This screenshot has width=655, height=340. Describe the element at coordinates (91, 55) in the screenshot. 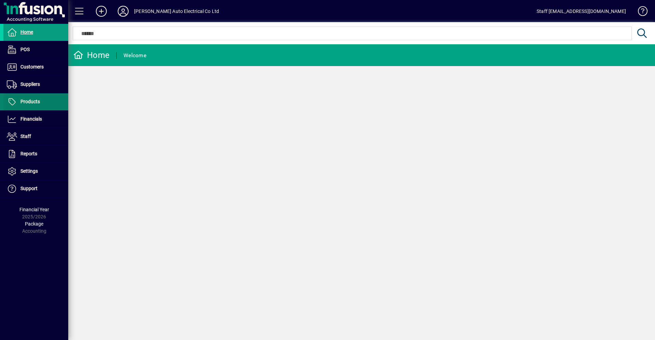

I see `div: Home` at that location.